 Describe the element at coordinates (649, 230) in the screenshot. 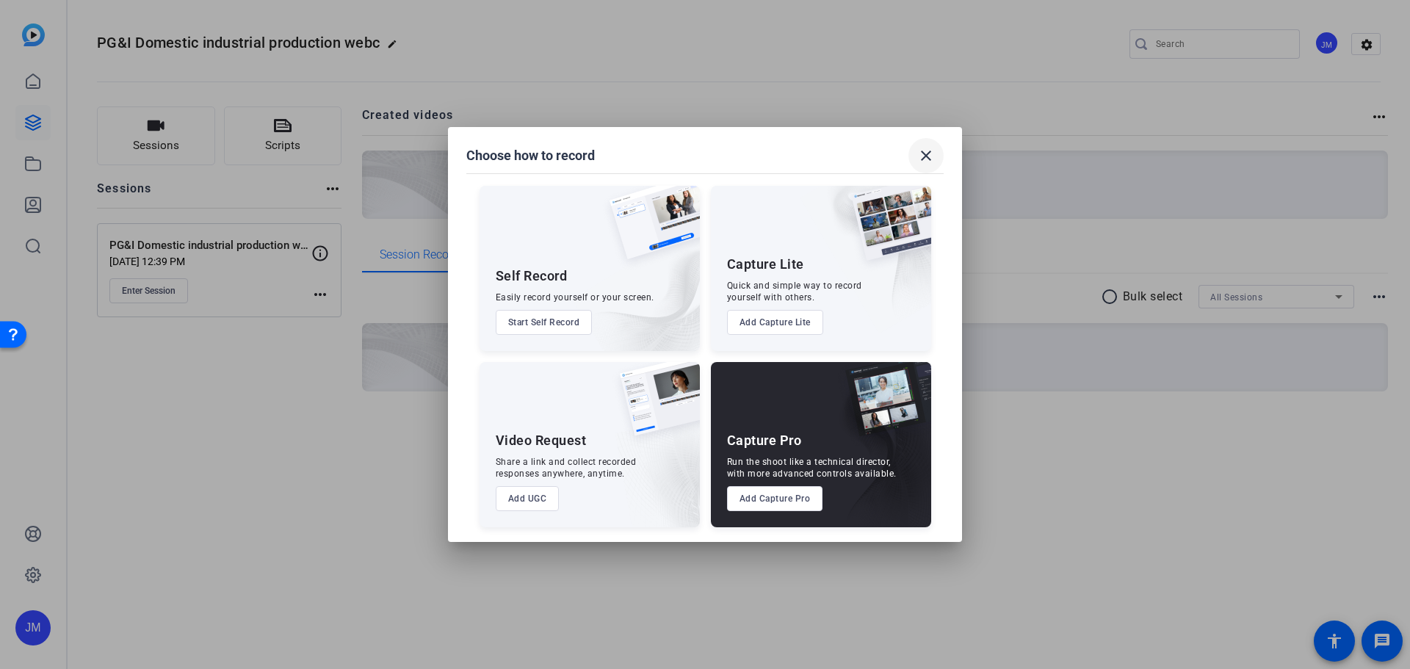

I see `img: self-record.png` at that location.